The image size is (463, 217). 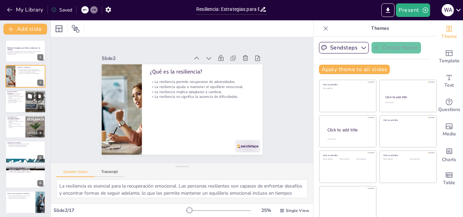 I want to click on button: Apply theme to all slides, so click(x=354, y=70).